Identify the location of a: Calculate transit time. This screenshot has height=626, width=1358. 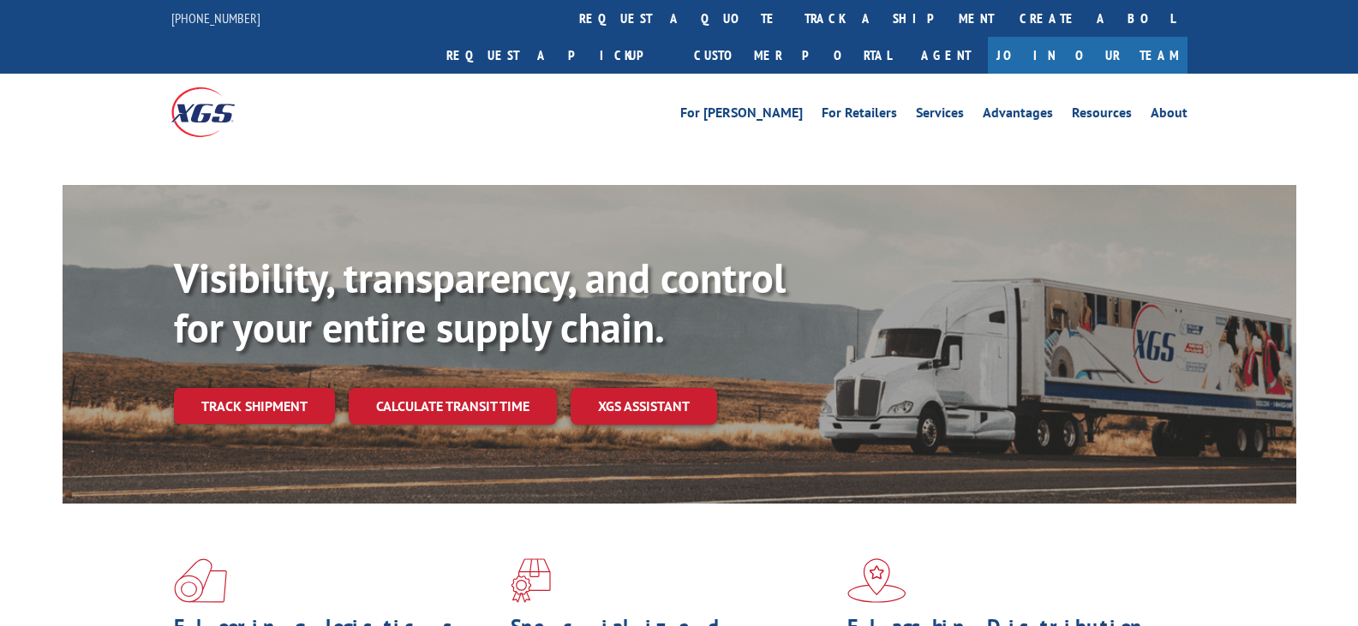
(452, 406).